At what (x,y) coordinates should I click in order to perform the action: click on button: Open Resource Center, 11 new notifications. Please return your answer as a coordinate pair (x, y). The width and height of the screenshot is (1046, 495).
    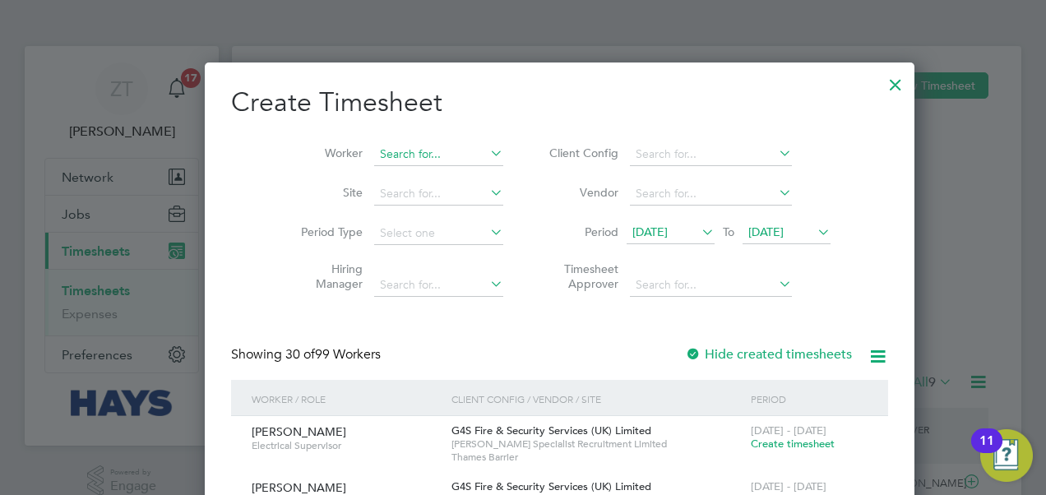
    Looking at the image, I should click on (1007, 456).